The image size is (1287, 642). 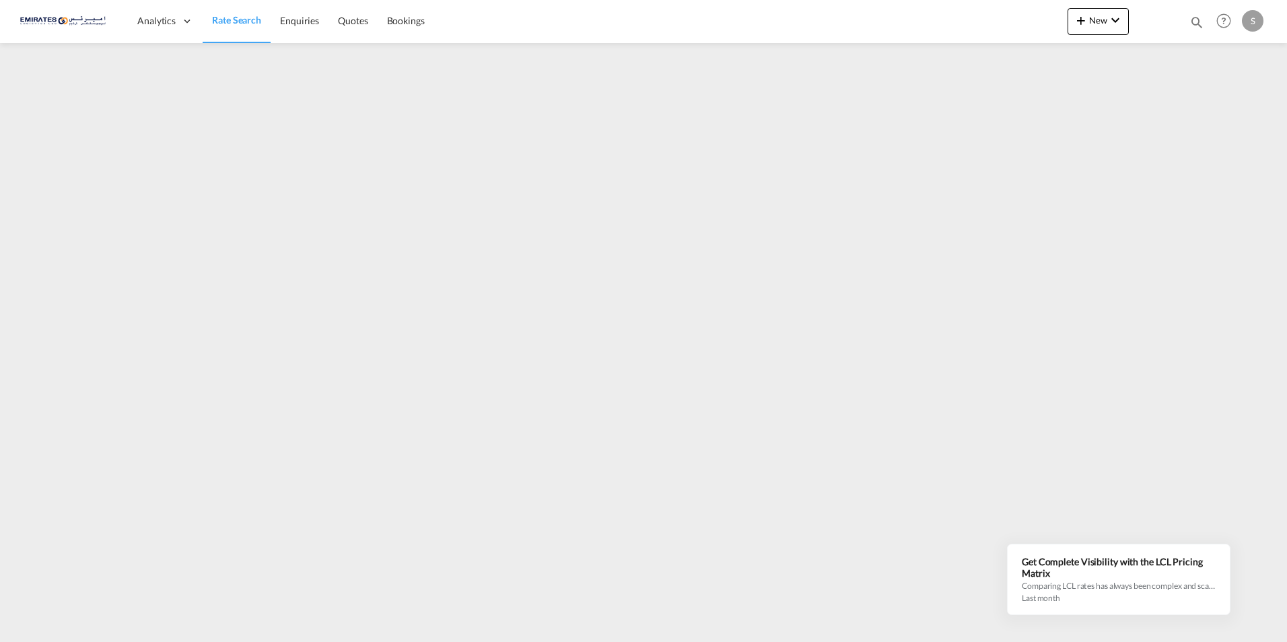 What do you see at coordinates (1098, 22) in the screenshot?
I see `button: icon-plus 400-fgNewicon-chevron-down` at bounding box center [1098, 22].